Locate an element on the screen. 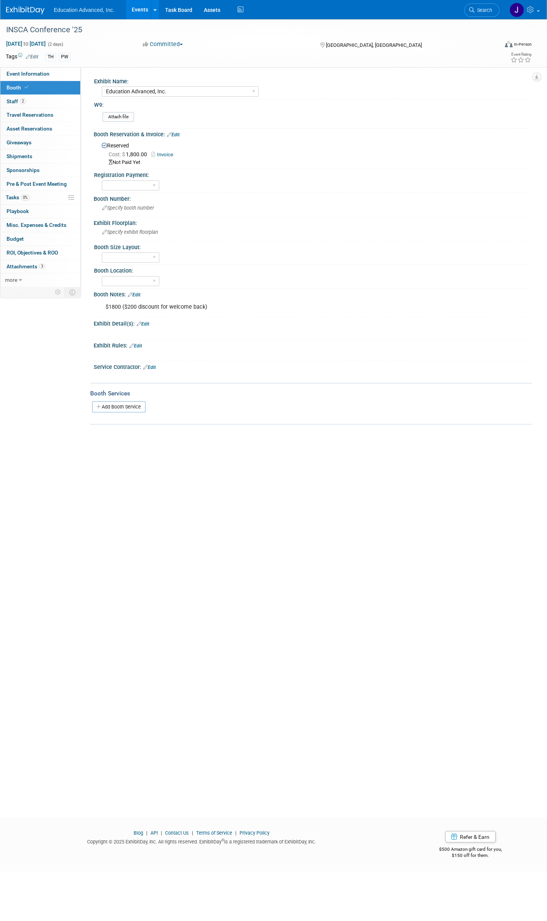 Image resolution: width=547 pixels, height=921 pixels. span: Sponsorships is located at coordinates (23, 170).